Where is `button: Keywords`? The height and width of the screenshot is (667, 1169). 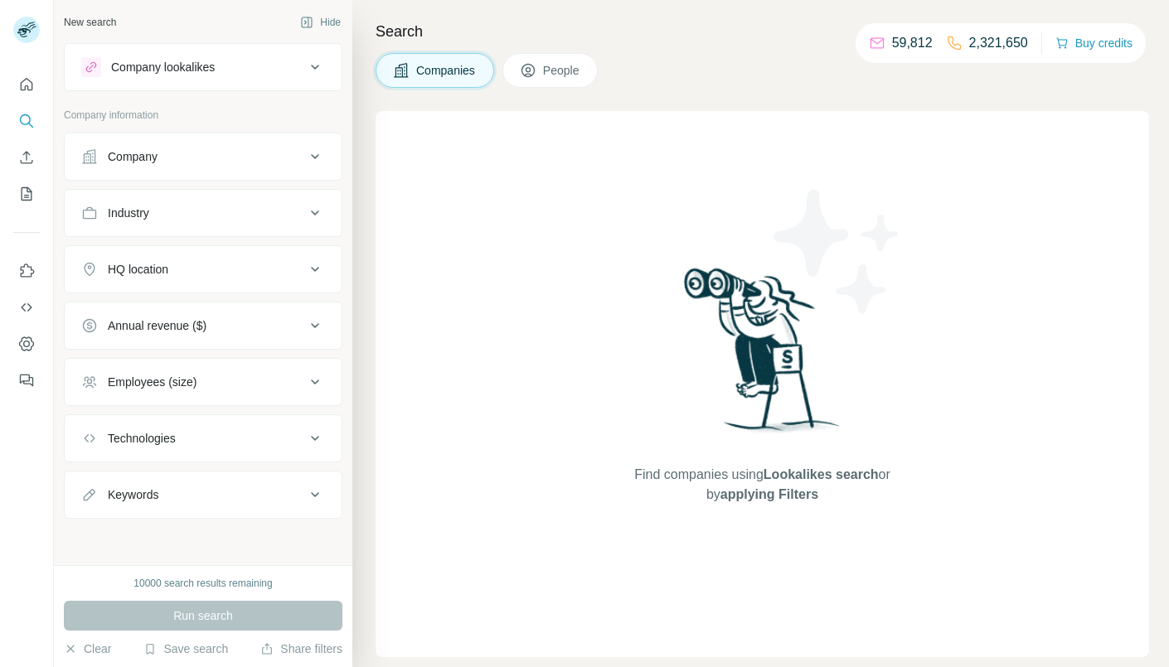 button: Keywords is located at coordinates (203, 495).